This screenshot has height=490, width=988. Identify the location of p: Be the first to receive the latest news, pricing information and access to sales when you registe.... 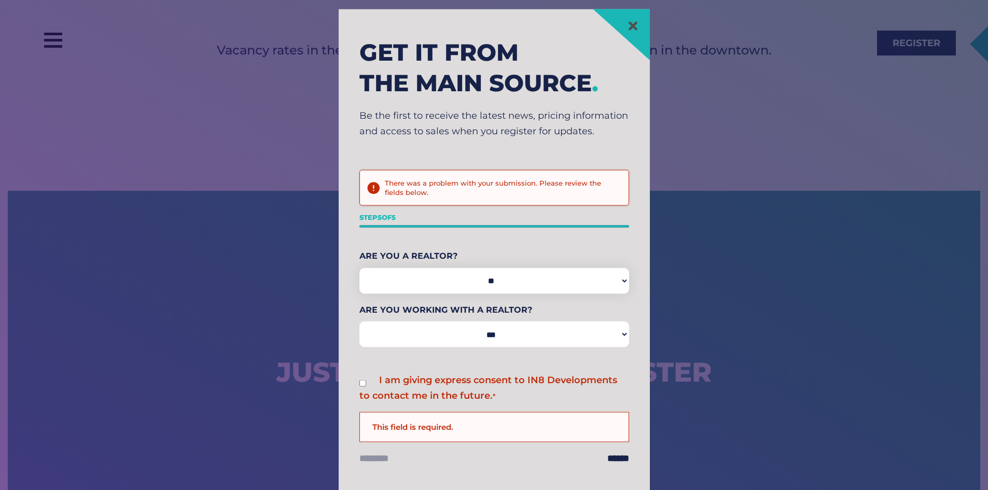
(494, 123).